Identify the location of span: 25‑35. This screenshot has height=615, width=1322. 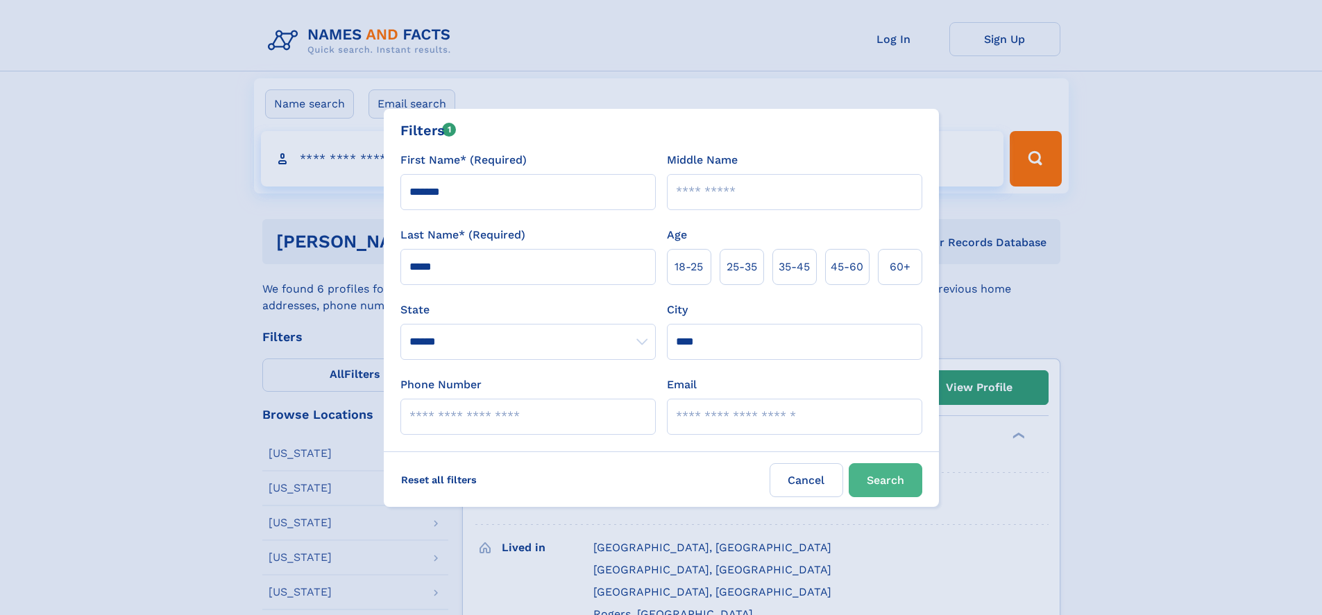
(742, 267).